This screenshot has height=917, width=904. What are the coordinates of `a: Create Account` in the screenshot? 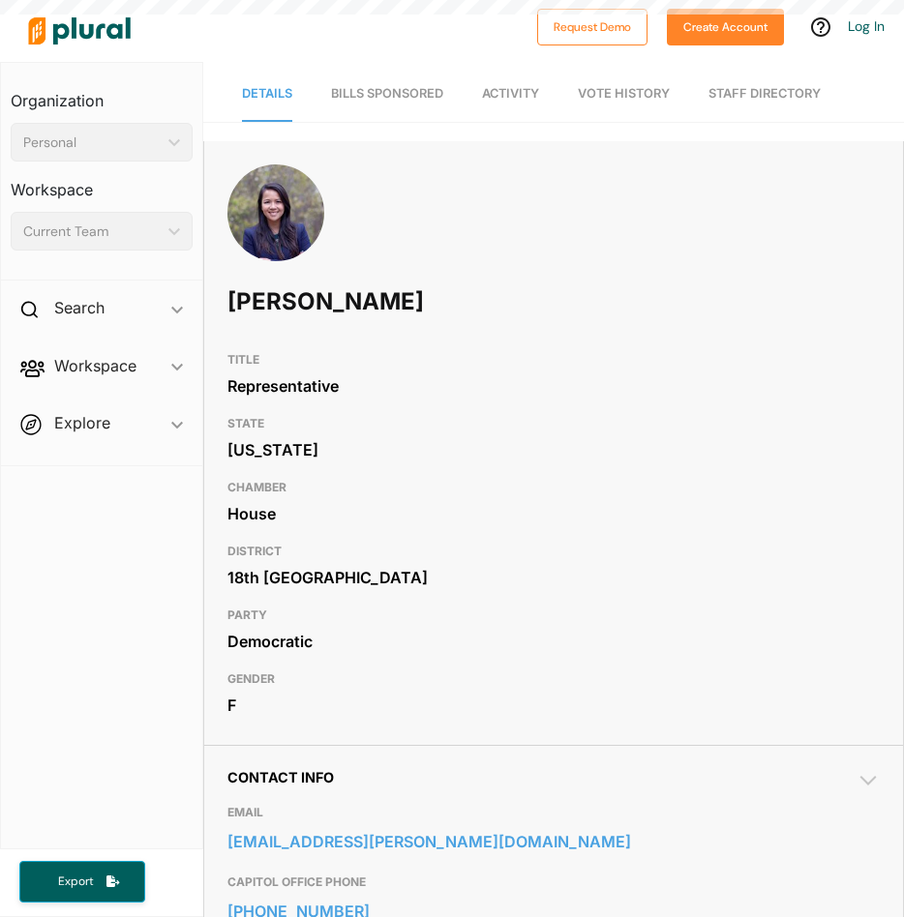 It's located at (725, 25).